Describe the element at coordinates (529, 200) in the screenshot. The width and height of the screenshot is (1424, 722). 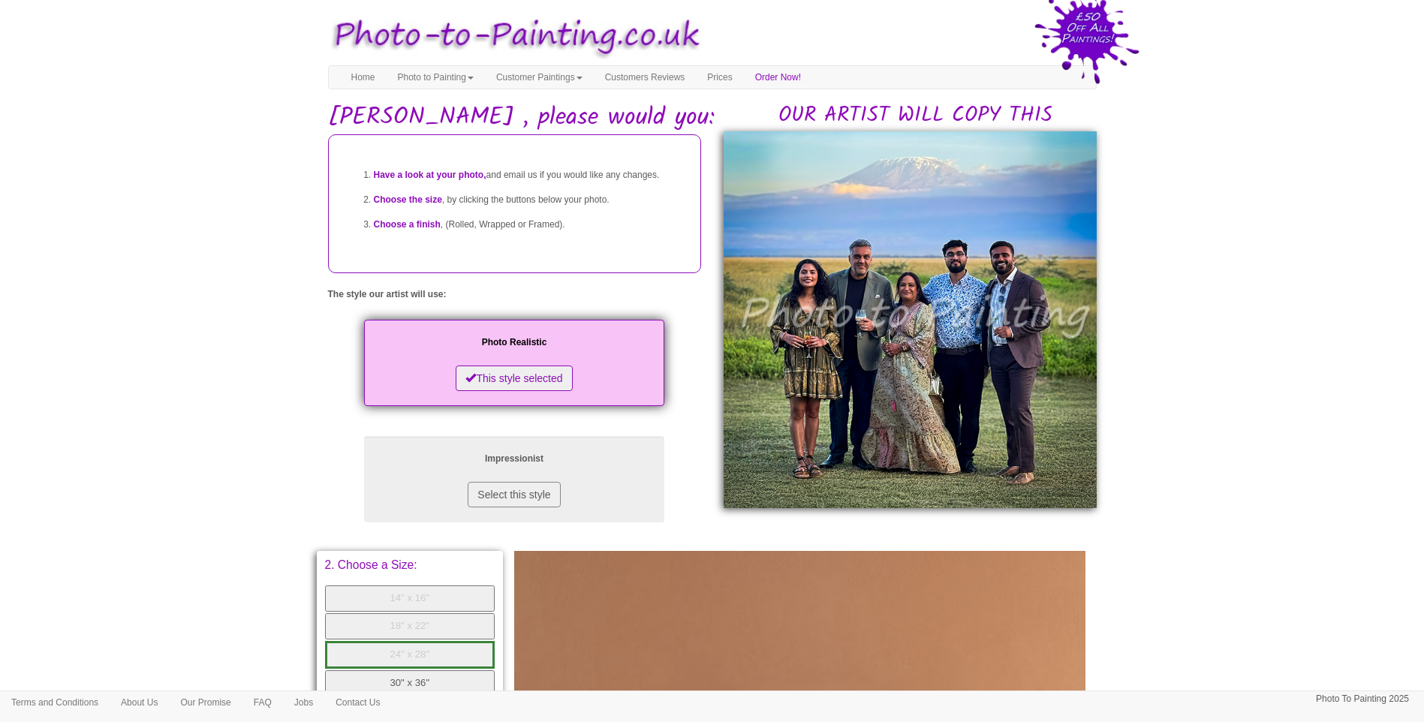
I see `li: , by clicking the buttons below your photo.` at that location.